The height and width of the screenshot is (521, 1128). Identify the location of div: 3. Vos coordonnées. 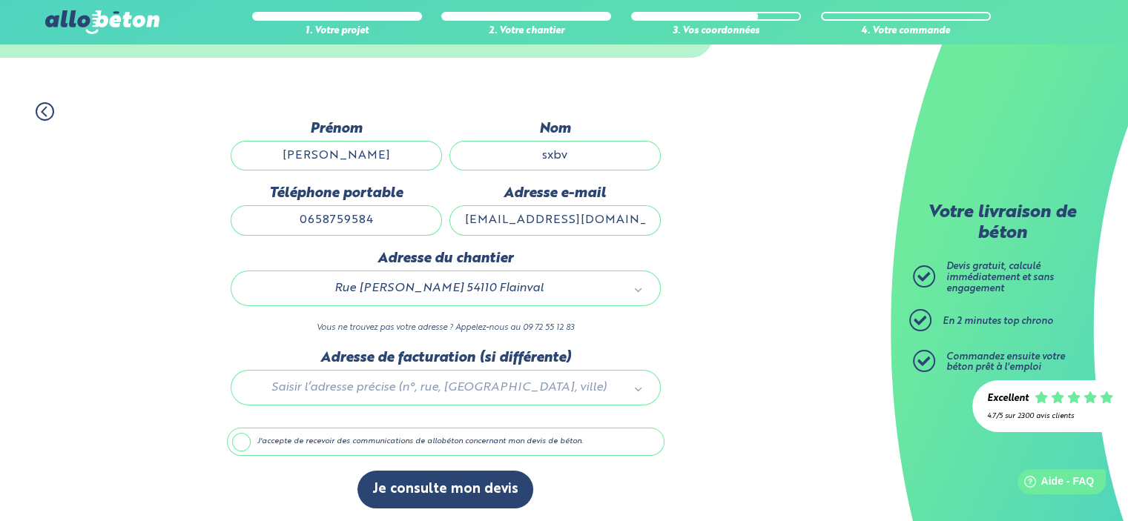
(715, 31).